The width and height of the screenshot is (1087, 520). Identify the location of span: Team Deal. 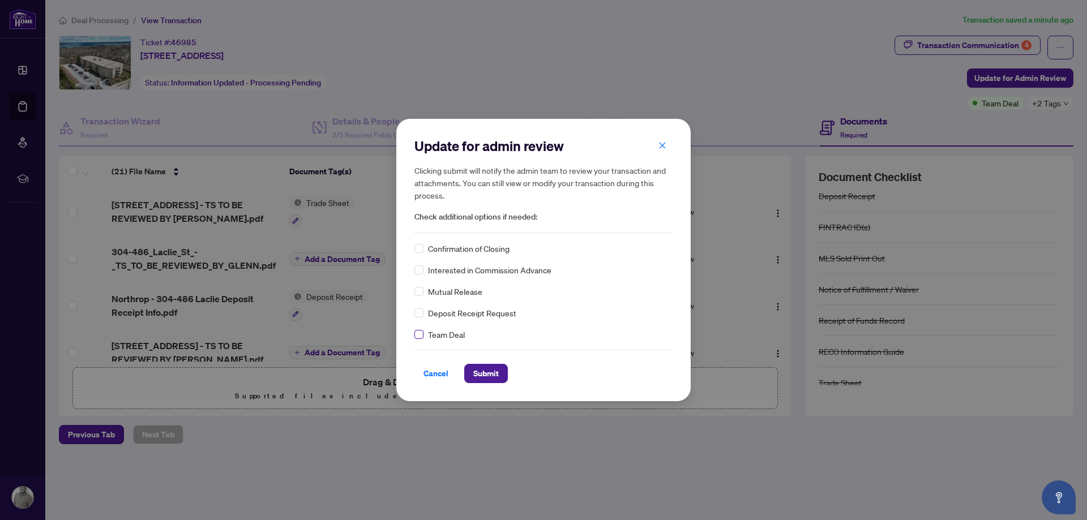
(446, 335).